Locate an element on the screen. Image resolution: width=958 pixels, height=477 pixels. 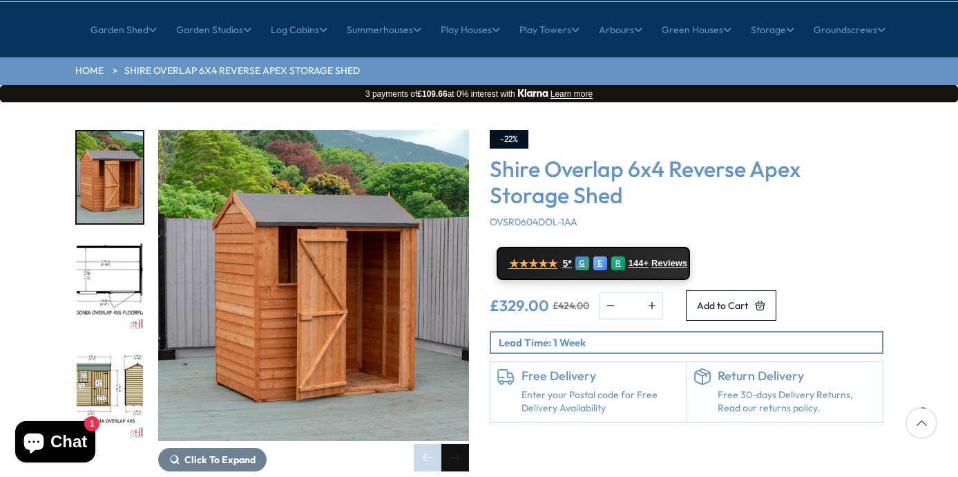
a: Shire Overlap 6x4 Reverse Apex Storage Shed is located at coordinates (242, 71).